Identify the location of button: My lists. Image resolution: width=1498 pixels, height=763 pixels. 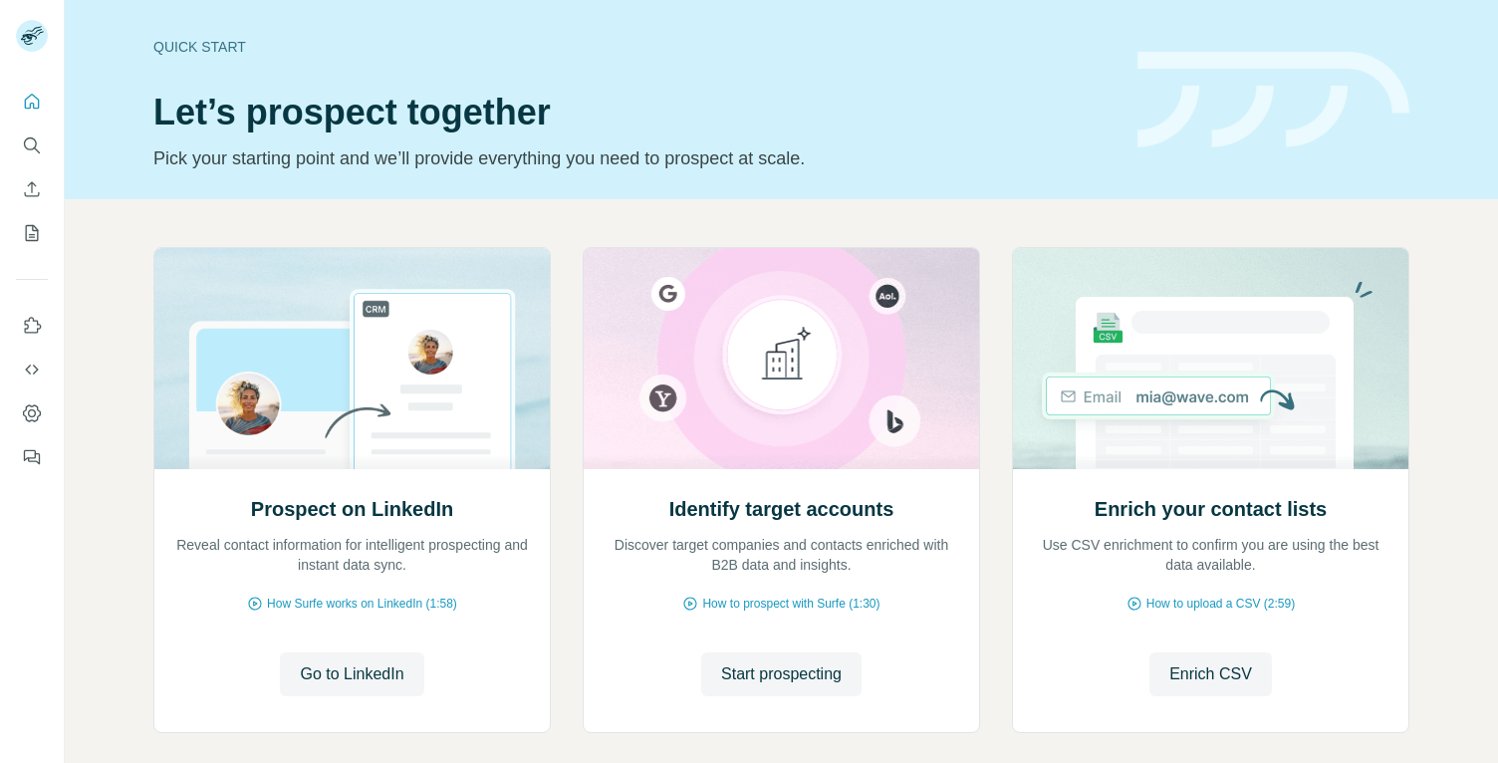
(32, 233).